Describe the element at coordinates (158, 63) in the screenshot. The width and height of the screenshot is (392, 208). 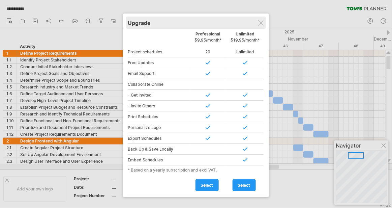
I see `div: Free Updates` at that location.